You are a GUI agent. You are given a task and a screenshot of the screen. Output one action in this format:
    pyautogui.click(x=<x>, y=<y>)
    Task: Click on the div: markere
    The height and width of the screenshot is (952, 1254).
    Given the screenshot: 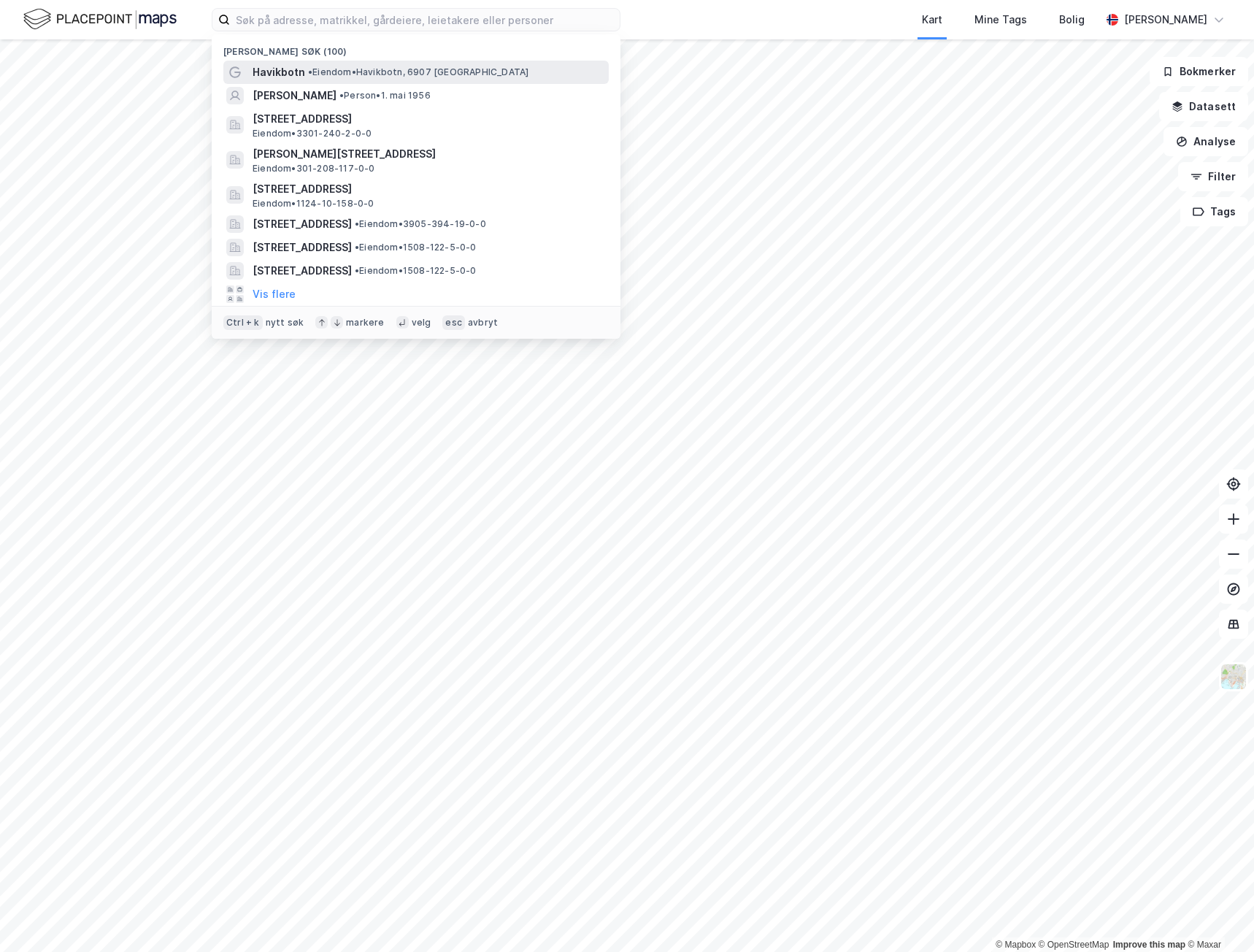 What is the action you would take?
    pyautogui.click(x=365, y=323)
    